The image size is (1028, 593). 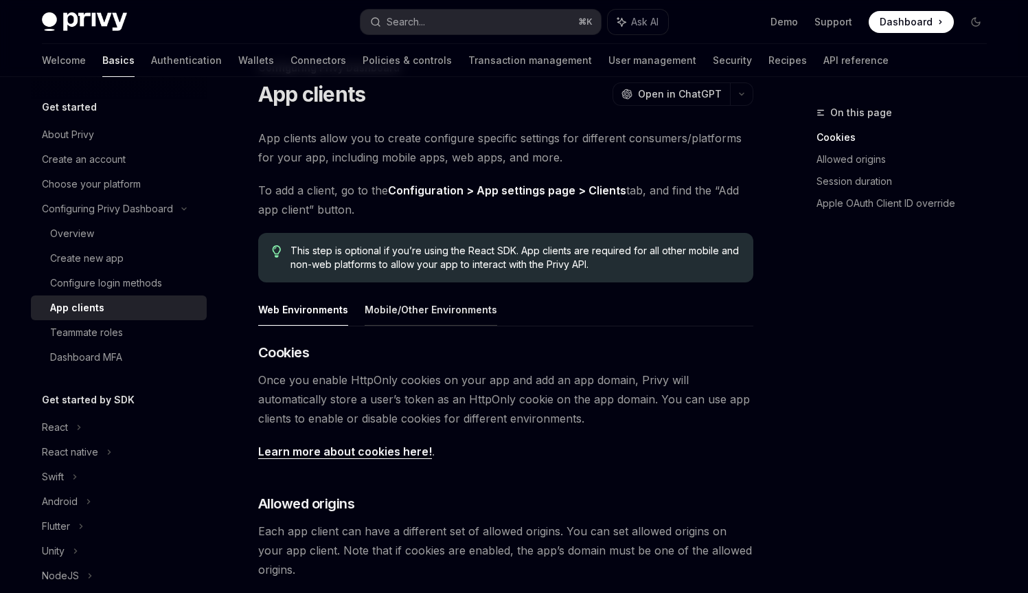 I want to click on div: NodeJS, so click(x=60, y=576).